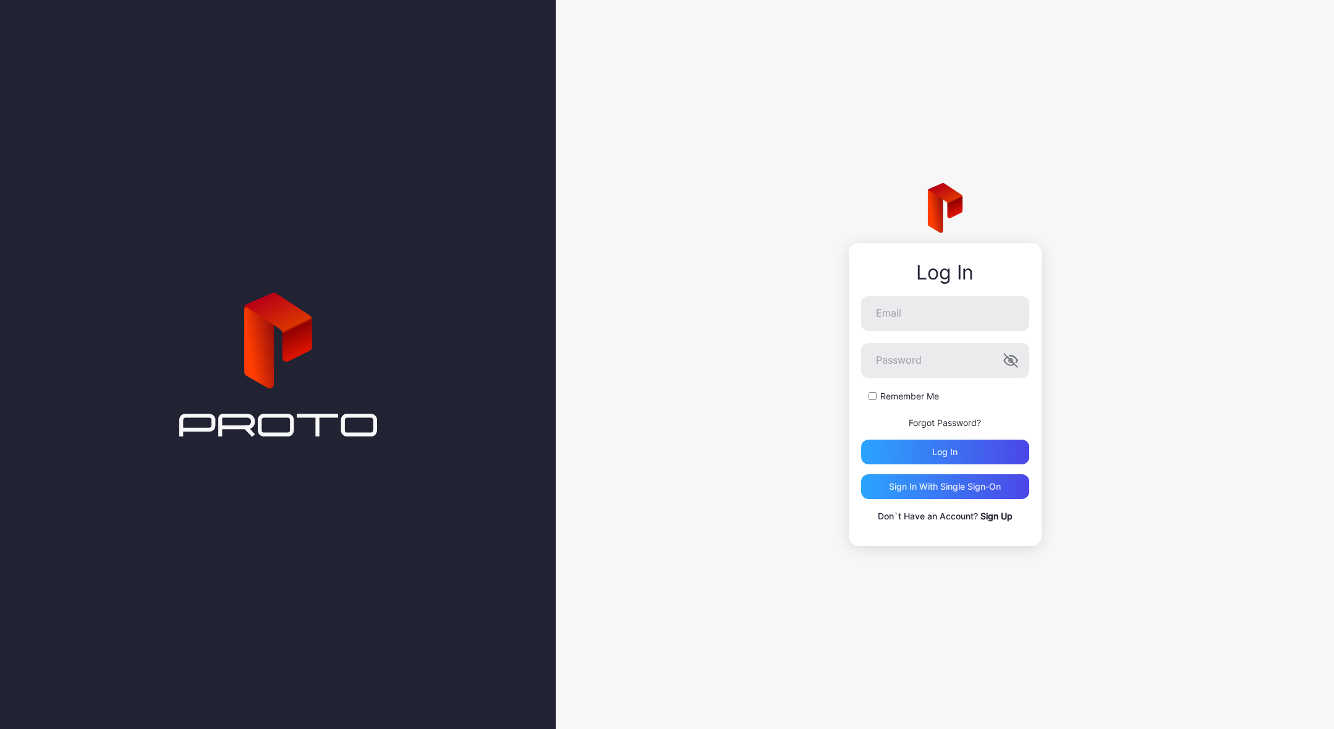 This screenshot has height=729, width=1334. Describe the element at coordinates (945, 273) in the screenshot. I see `div: Log In` at that location.